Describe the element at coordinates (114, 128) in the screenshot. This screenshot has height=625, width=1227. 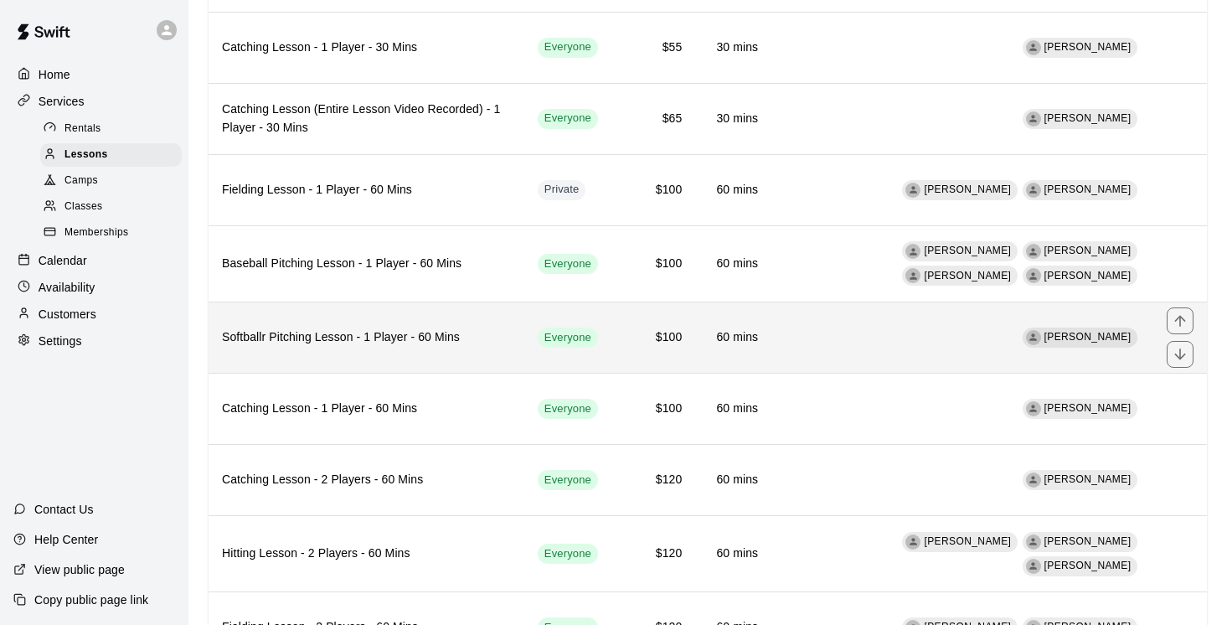
I see `a: Rentals` at that location.